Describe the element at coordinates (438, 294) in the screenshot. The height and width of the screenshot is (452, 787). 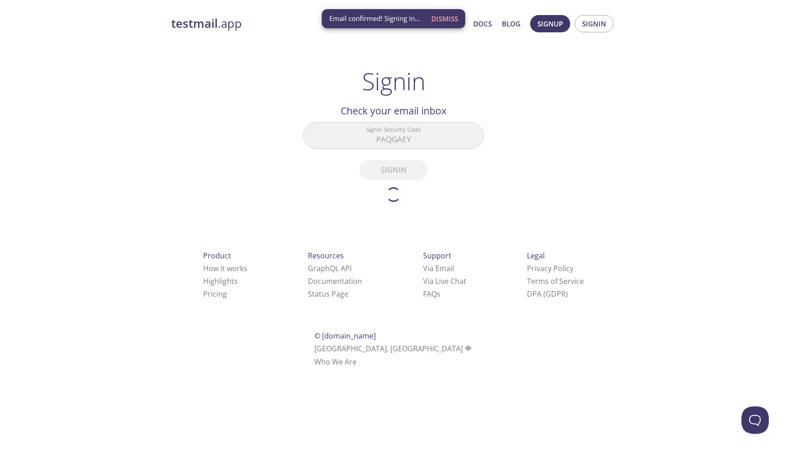
I see `span: s` at that location.